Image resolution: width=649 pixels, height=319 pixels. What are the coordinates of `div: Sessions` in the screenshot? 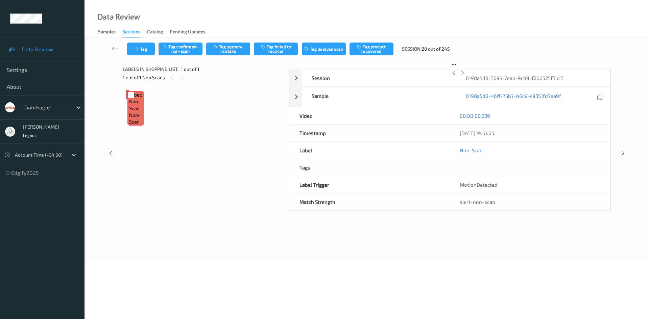 It's located at (131, 33).